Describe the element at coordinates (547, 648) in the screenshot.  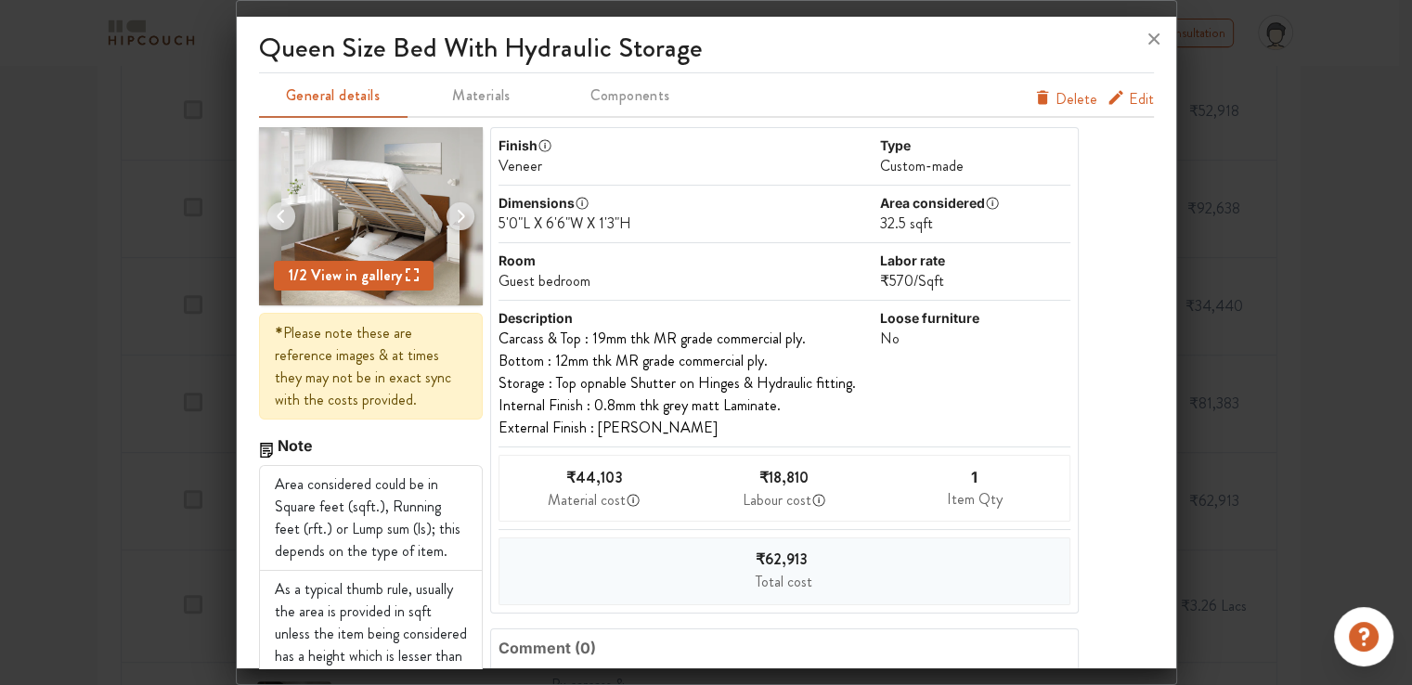
I see `span: Comment ( 0 )` at that location.